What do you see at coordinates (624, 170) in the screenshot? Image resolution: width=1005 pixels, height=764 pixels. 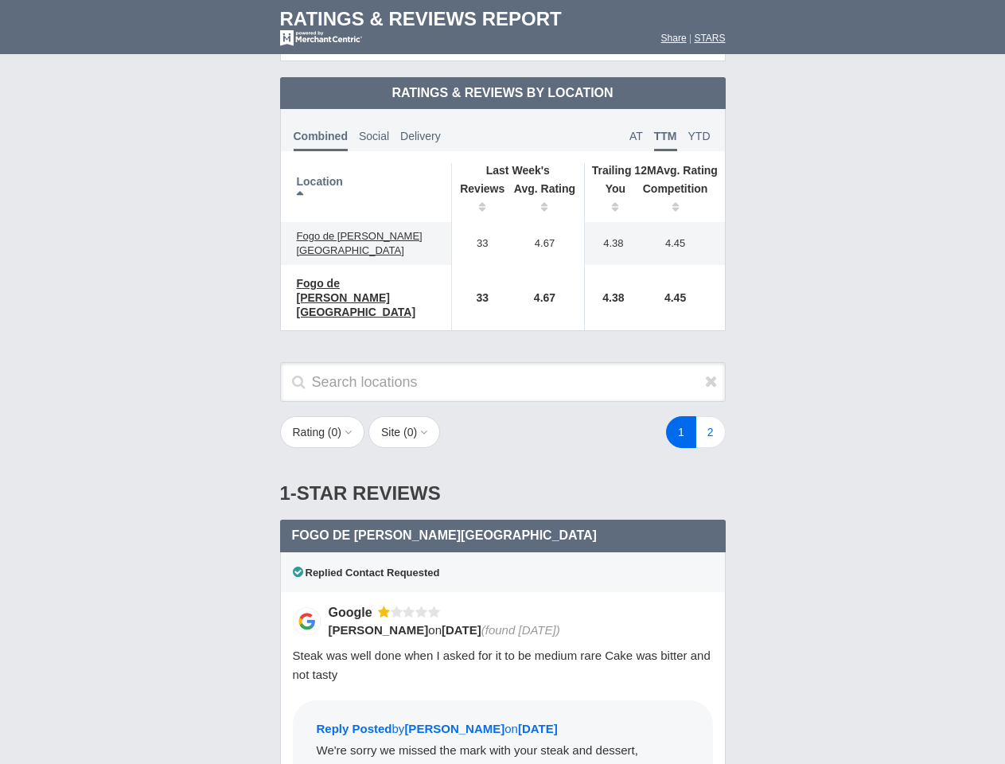 I see `span: Trailing 12M` at bounding box center [624, 170].